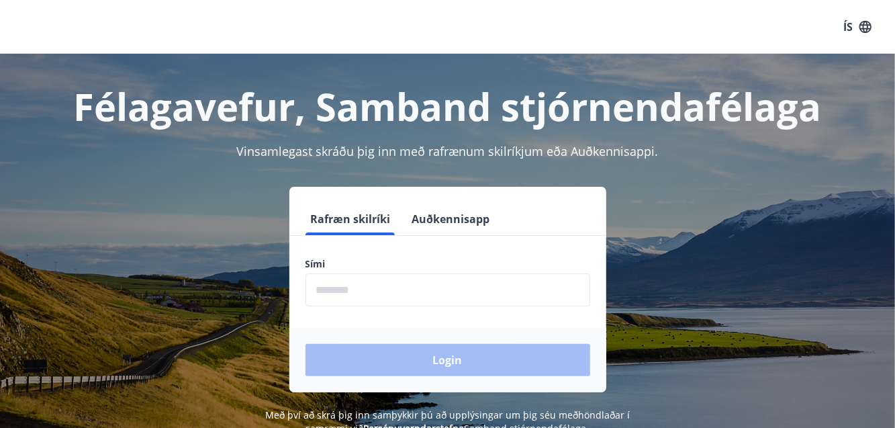 The height and width of the screenshot is (428, 895). Describe the element at coordinates (448, 151) in the screenshot. I see `span: Vinsamlegast skráðu þig inn með rafrænum skilríkjum eða Auðkennisappi.` at that location.